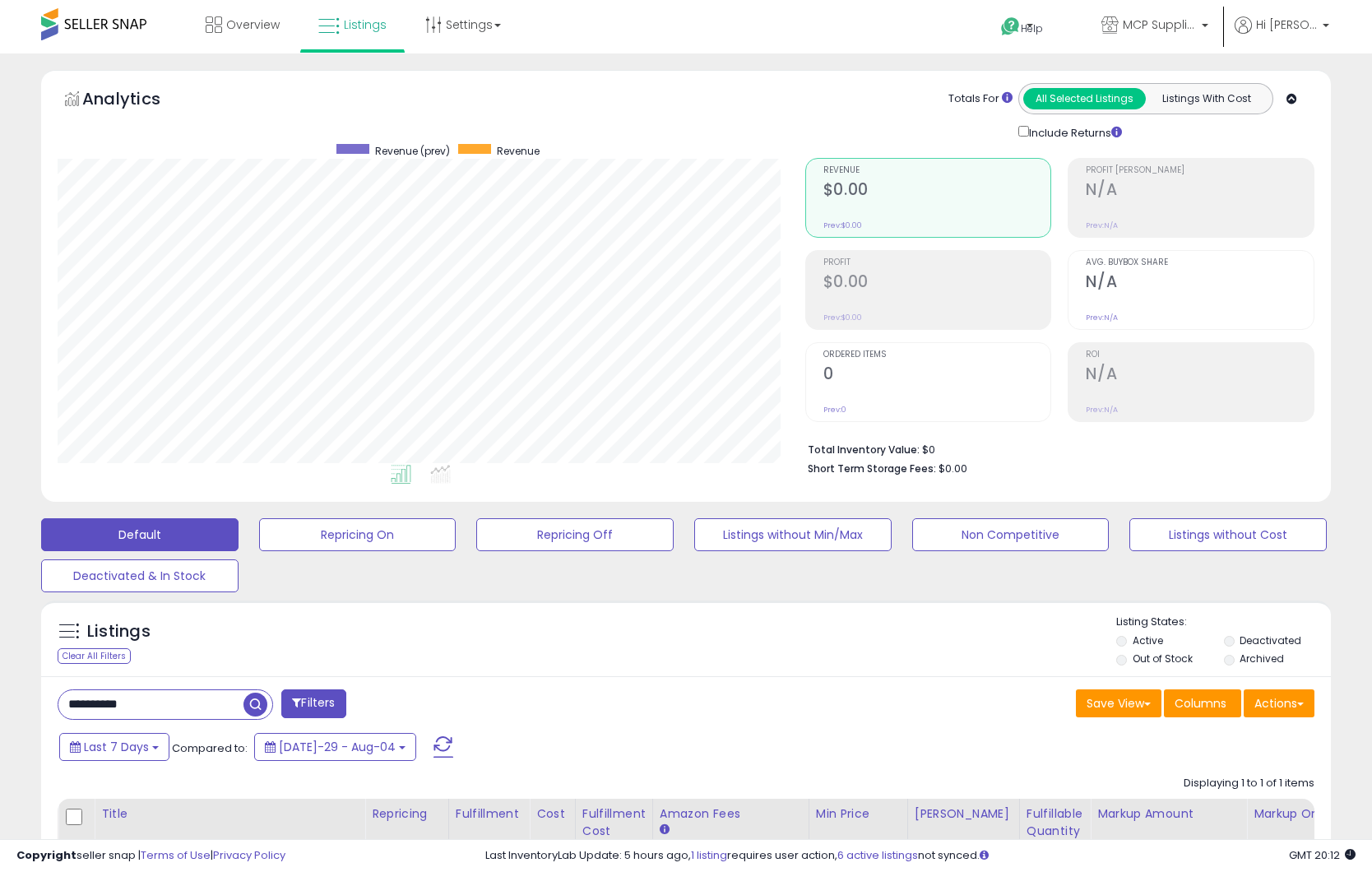  Describe the element at coordinates (115, 747) in the screenshot. I see `button: Last 7 Days` at that location.